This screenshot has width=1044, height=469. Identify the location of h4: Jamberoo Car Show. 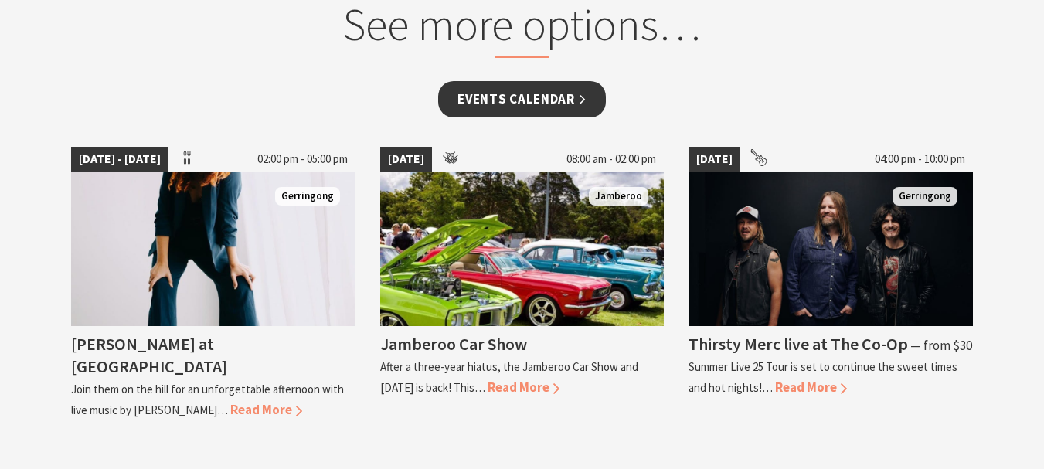
(453, 344).